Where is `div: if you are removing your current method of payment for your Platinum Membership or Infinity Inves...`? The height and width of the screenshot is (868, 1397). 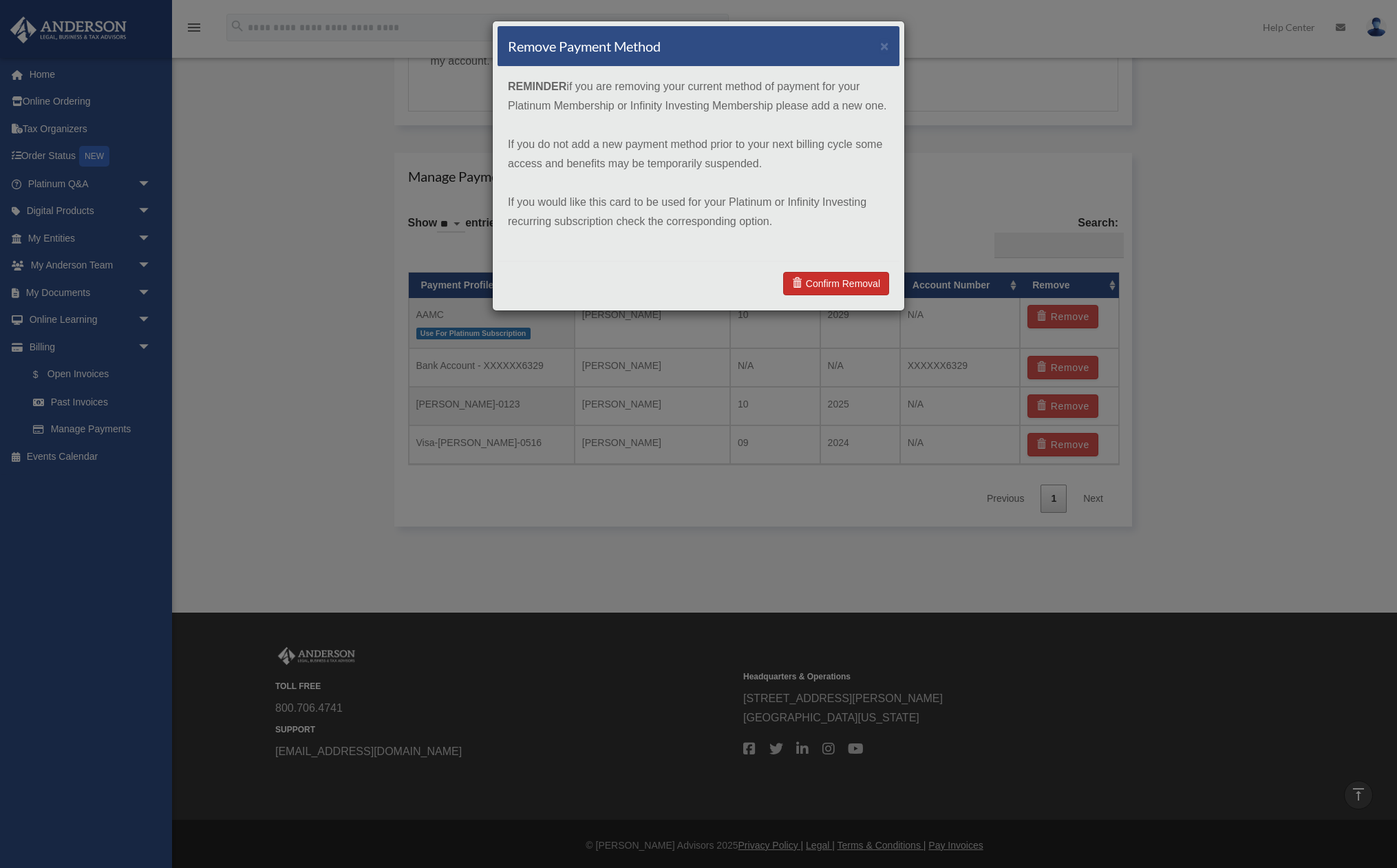
div: if you are removing your current method of payment for your Platinum Membership or Infinity Inves... is located at coordinates (698, 164).